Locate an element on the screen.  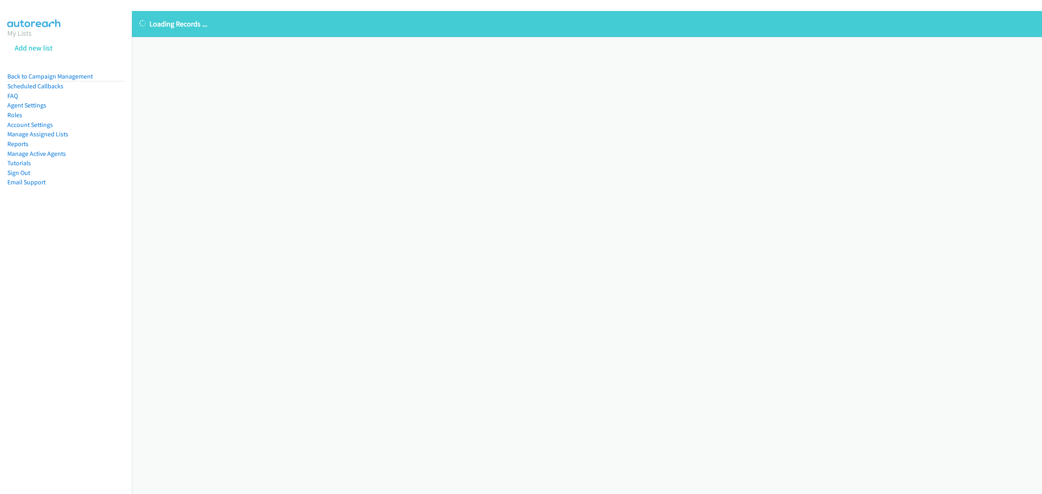
a: My Lists is located at coordinates (20, 33).